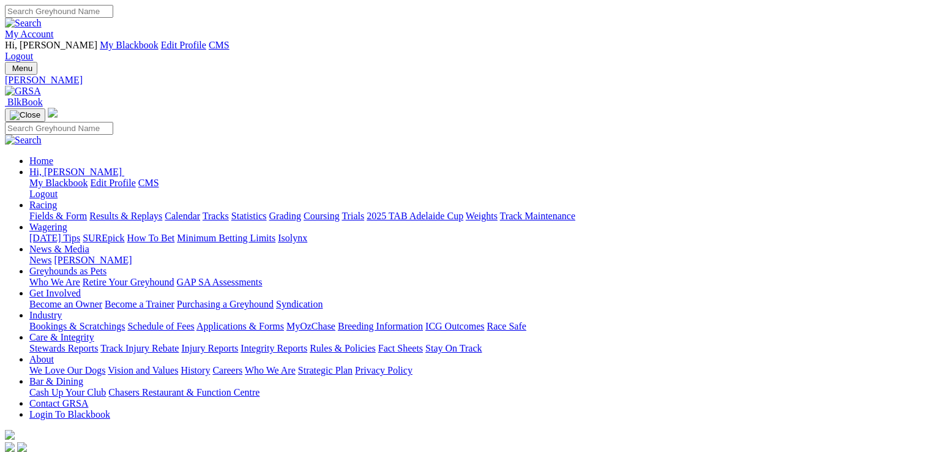  Describe the element at coordinates (475, 216) in the screenshot. I see `div: Racing` at that location.